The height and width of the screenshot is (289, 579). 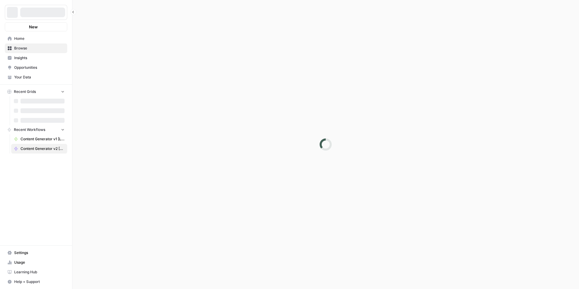 I want to click on span: Recent Grids, so click(x=25, y=92).